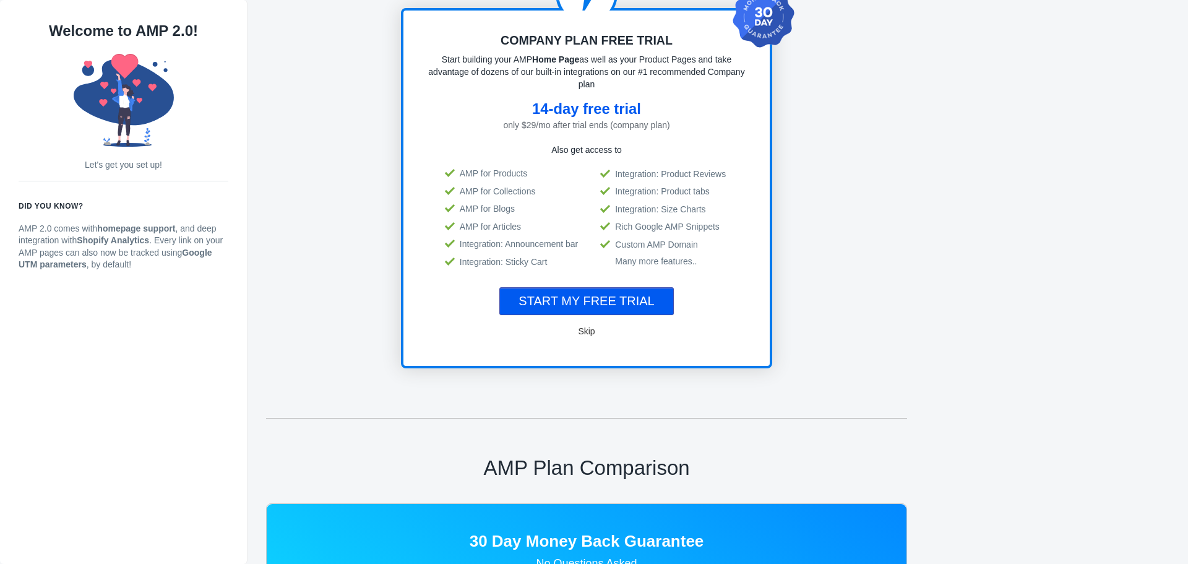  I want to click on h1: AMP Plan Comparison, so click(587, 468).